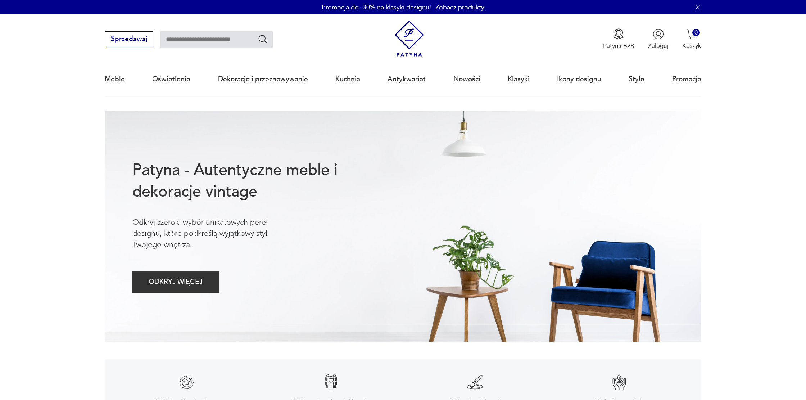 This screenshot has width=806, height=400. What do you see at coordinates (619, 34) in the screenshot?
I see `img: Ikona medalu` at bounding box center [619, 34].